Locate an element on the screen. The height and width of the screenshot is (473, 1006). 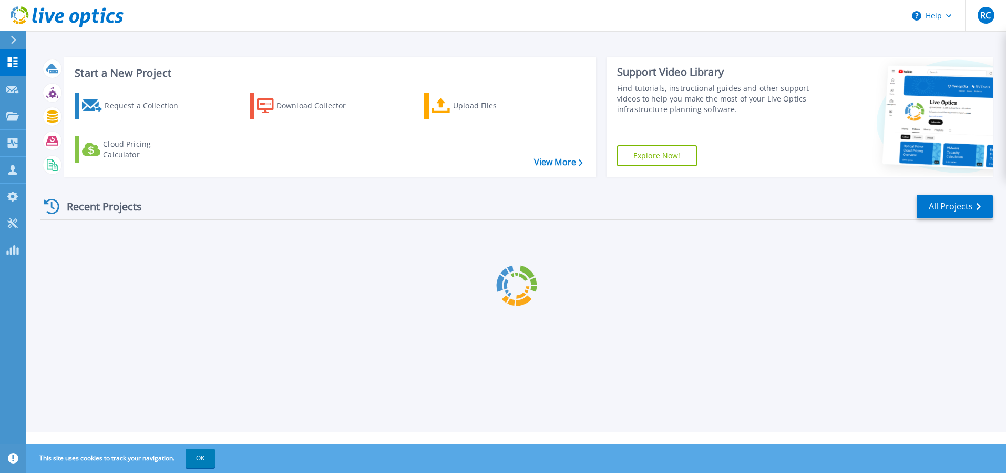
span: This site uses cookies to track your navigation. is located at coordinates (122, 458).